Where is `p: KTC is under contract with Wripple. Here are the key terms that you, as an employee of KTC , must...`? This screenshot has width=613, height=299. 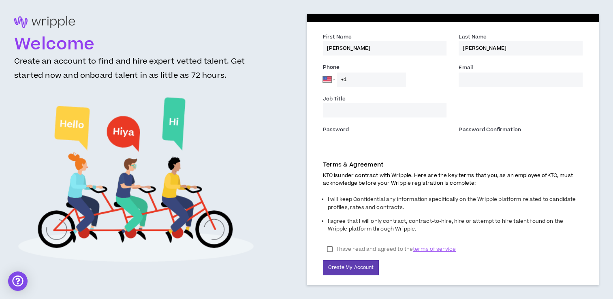
p: KTC is under contract with Wripple. Here are the key terms that you, as an employee of KTC , must... is located at coordinates (453, 180).